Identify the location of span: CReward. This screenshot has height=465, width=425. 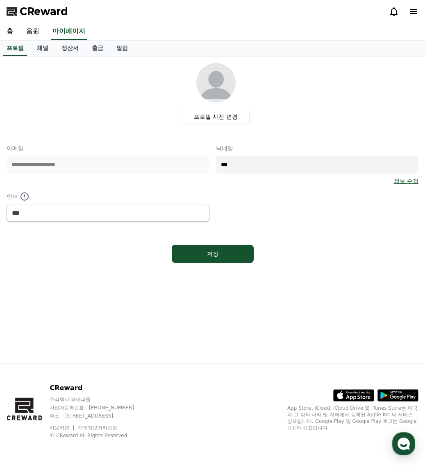
(44, 11).